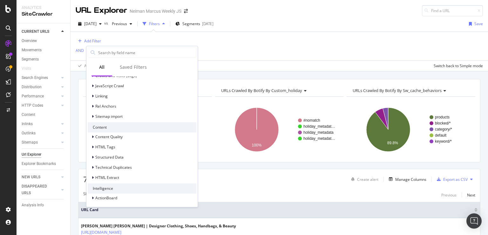 This screenshot has height=235, width=488. I want to click on div: SiteCrawler, so click(43, 14).